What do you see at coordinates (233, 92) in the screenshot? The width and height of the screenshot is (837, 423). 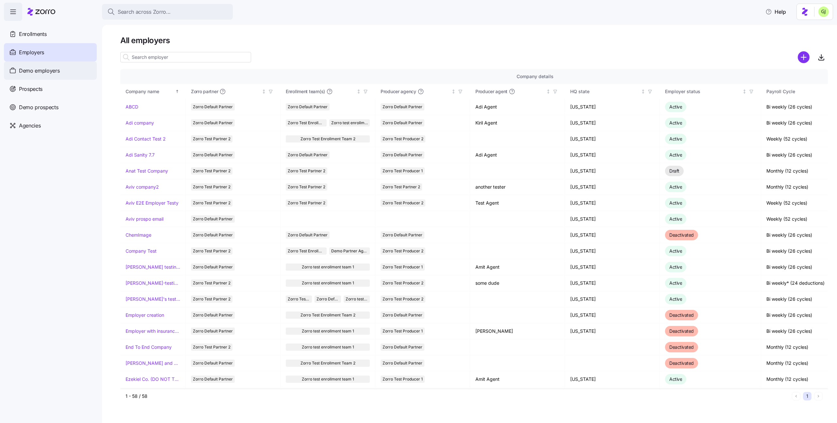 I see `th: Zorro partnerNot sorted` at bounding box center [233, 92].